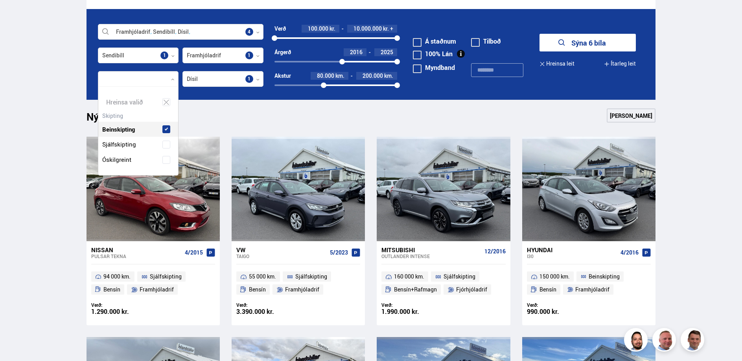  I want to click on span: 4/2016, so click(629, 253).